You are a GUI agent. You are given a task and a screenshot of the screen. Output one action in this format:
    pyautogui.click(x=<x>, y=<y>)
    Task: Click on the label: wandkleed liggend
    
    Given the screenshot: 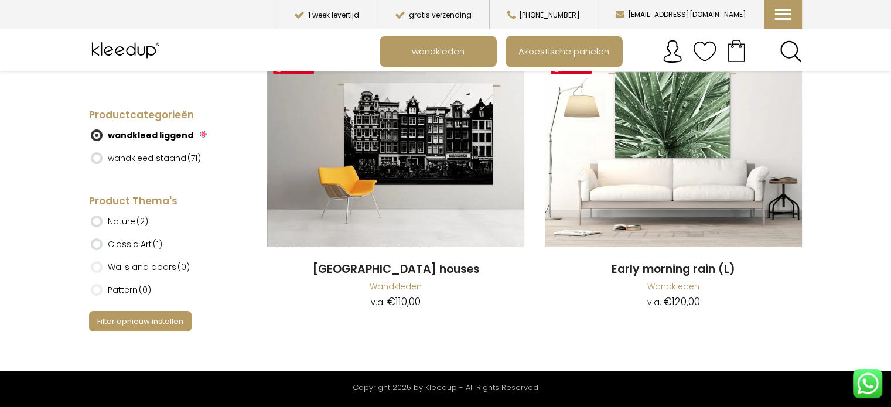 What is the action you would take?
    pyautogui.click(x=151, y=135)
    